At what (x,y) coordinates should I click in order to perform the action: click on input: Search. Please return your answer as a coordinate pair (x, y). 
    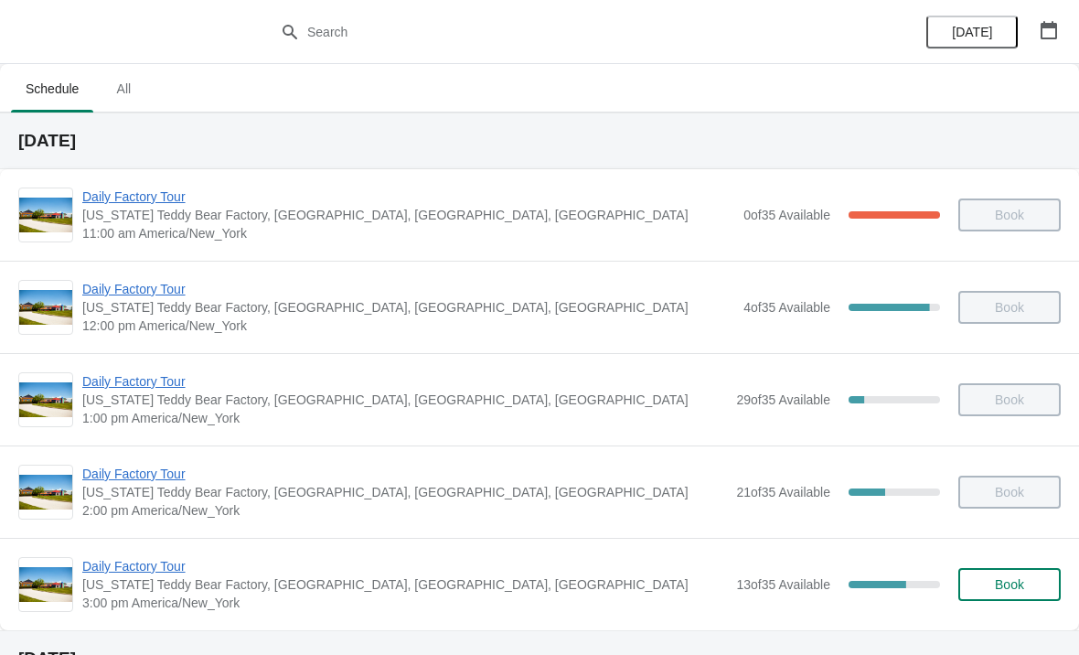
    Looking at the image, I should click on (558, 32).